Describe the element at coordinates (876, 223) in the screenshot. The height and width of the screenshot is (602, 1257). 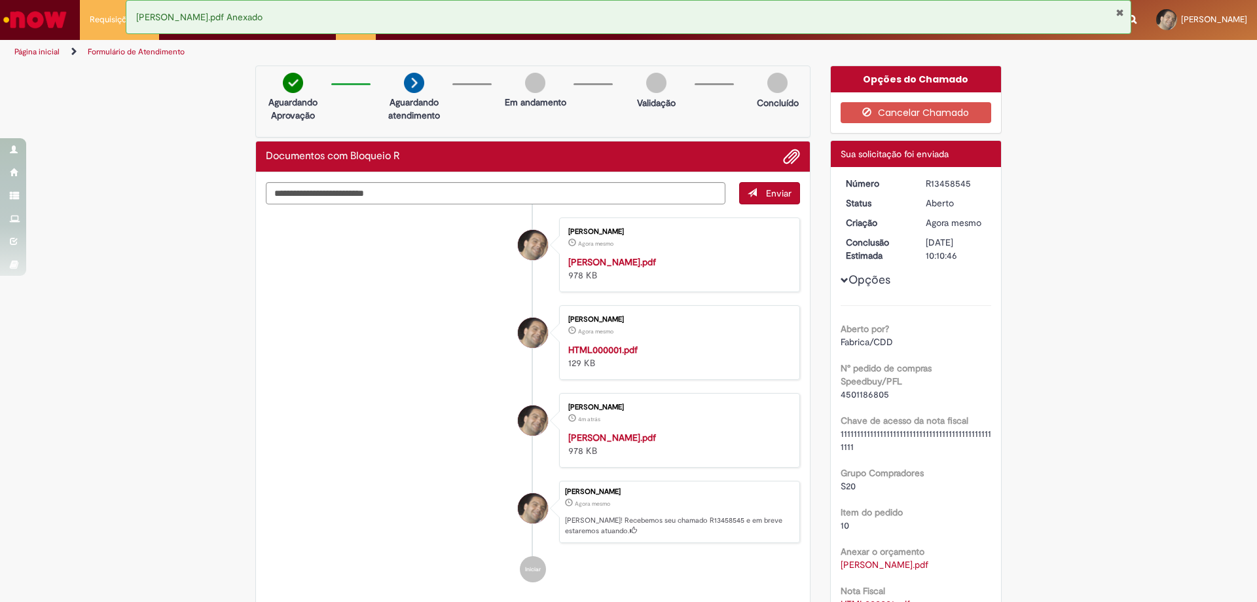
I see `dt: Criação` at that location.